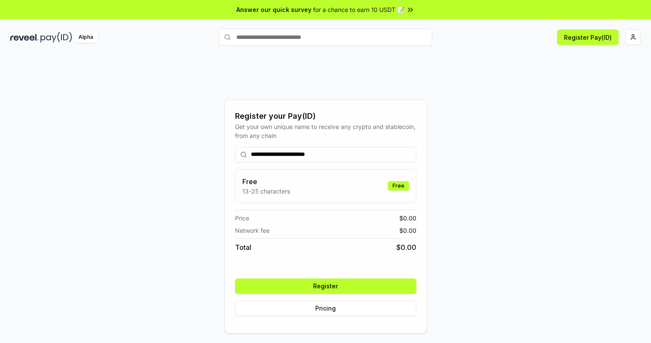 The image size is (651, 343). What do you see at coordinates (56, 37) in the screenshot?
I see `img: pay_id` at bounding box center [56, 37].